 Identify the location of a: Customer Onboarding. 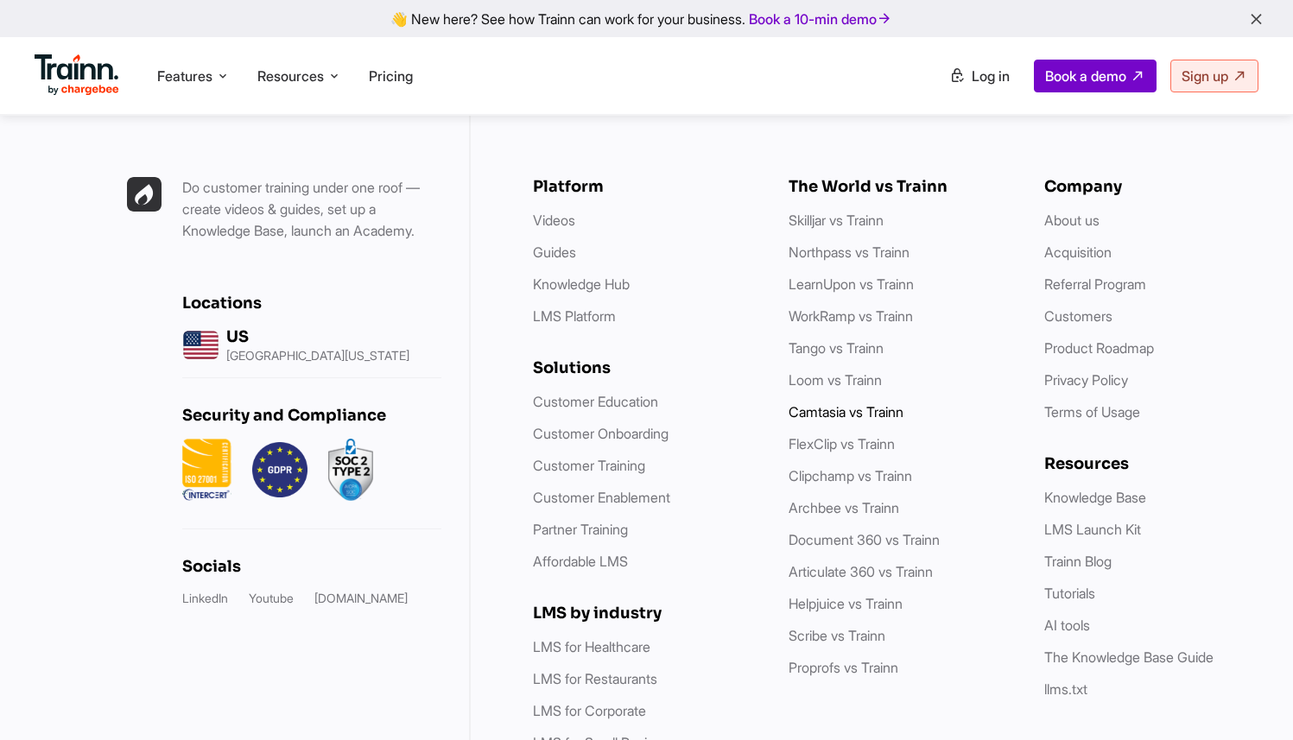
(600, 434).